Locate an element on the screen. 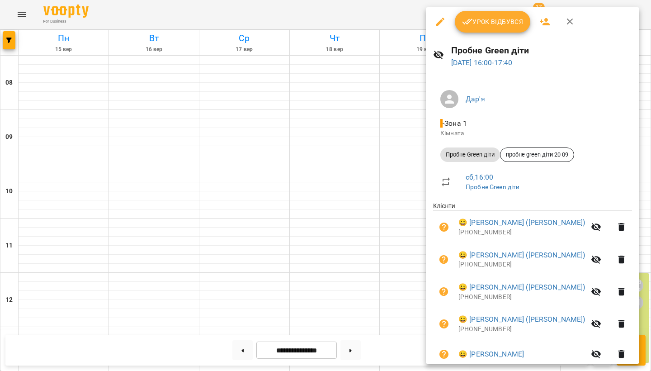 The width and height of the screenshot is (651, 371). button: Урок відбувся is located at coordinates (493, 22).